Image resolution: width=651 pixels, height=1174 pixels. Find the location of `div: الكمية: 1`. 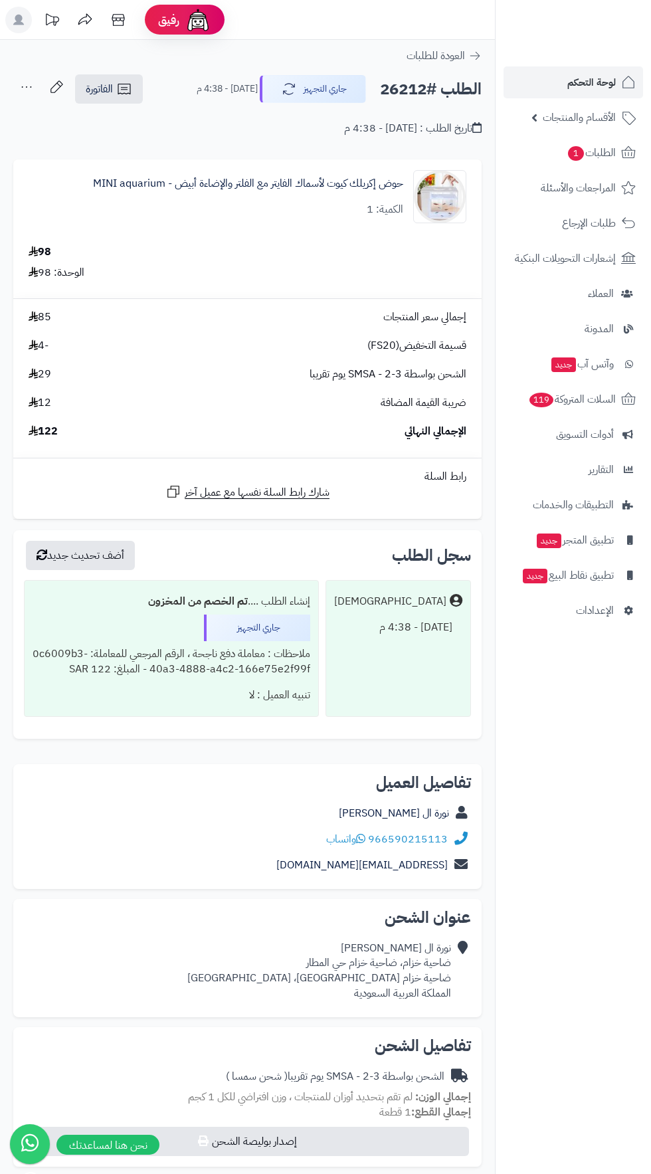

div: الكمية: 1 is located at coordinates (385, 209).